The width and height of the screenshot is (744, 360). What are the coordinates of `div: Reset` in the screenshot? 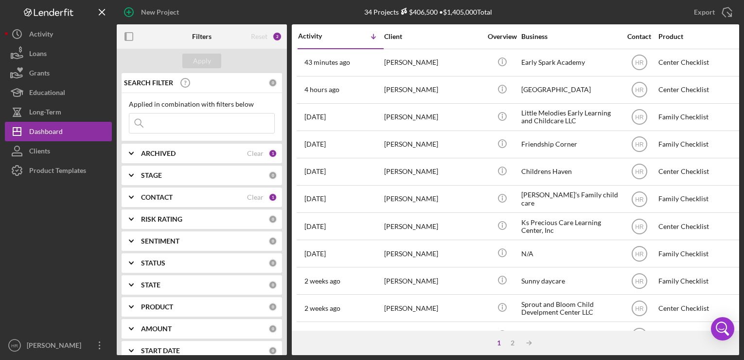 It's located at (259, 36).